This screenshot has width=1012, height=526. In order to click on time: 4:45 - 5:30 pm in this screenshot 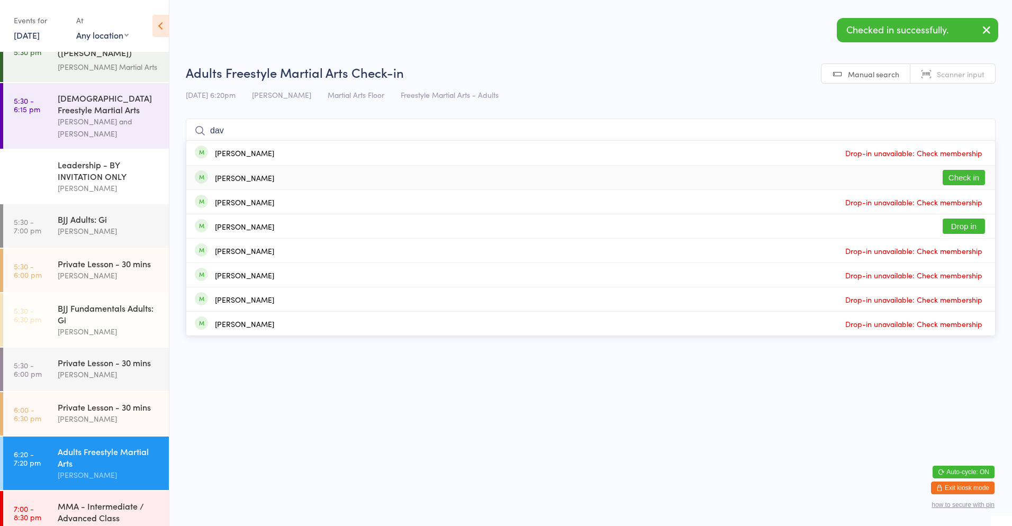, I will do `click(28, 48)`.